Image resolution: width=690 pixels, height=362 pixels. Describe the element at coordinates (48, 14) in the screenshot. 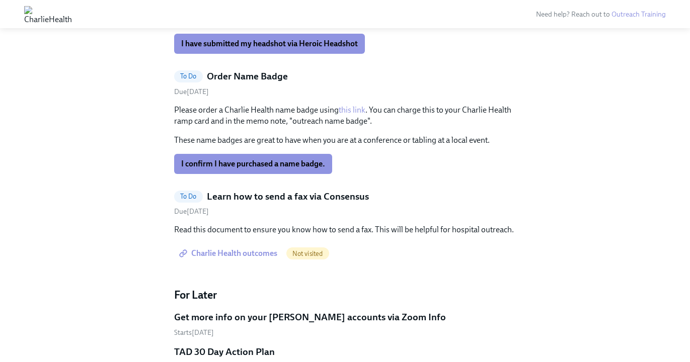

I see `img: CharlieHealth` at that location.